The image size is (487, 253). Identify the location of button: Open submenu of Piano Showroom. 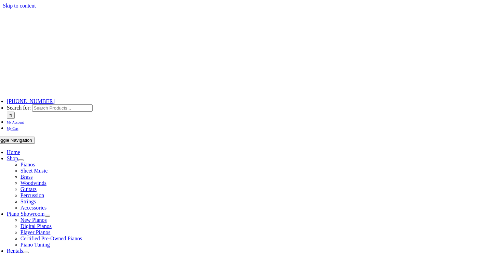
(48, 216).